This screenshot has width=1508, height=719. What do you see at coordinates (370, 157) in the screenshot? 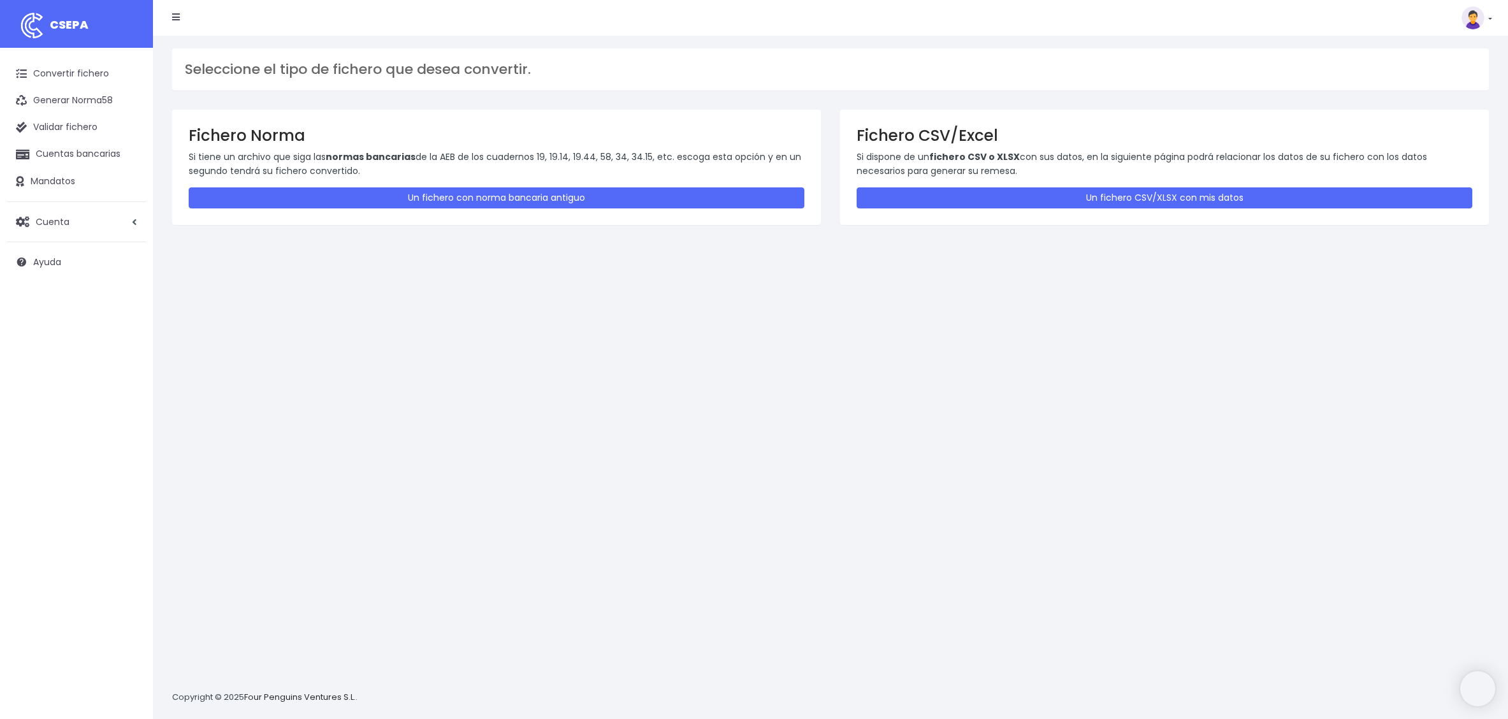
I see `strong: normas bancarias` at bounding box center [370, 157].